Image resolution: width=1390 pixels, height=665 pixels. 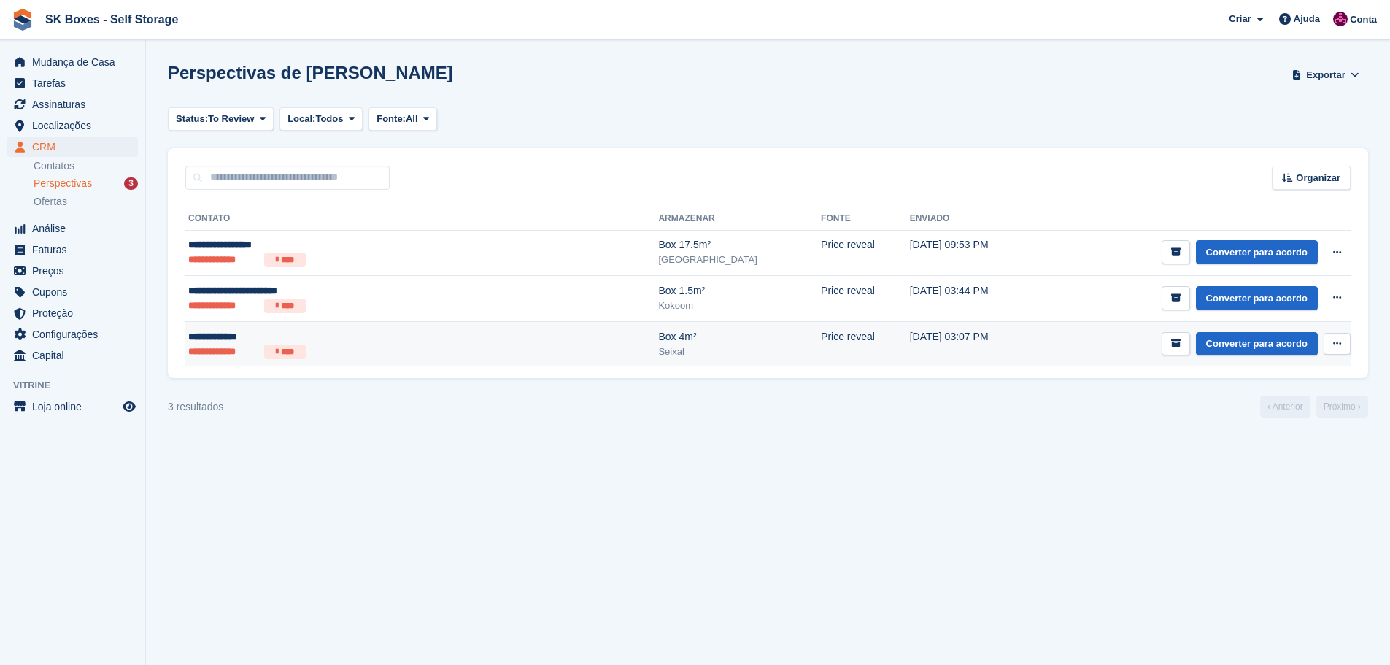 I want to click on nav: Page, so click(x=1314, y=406).